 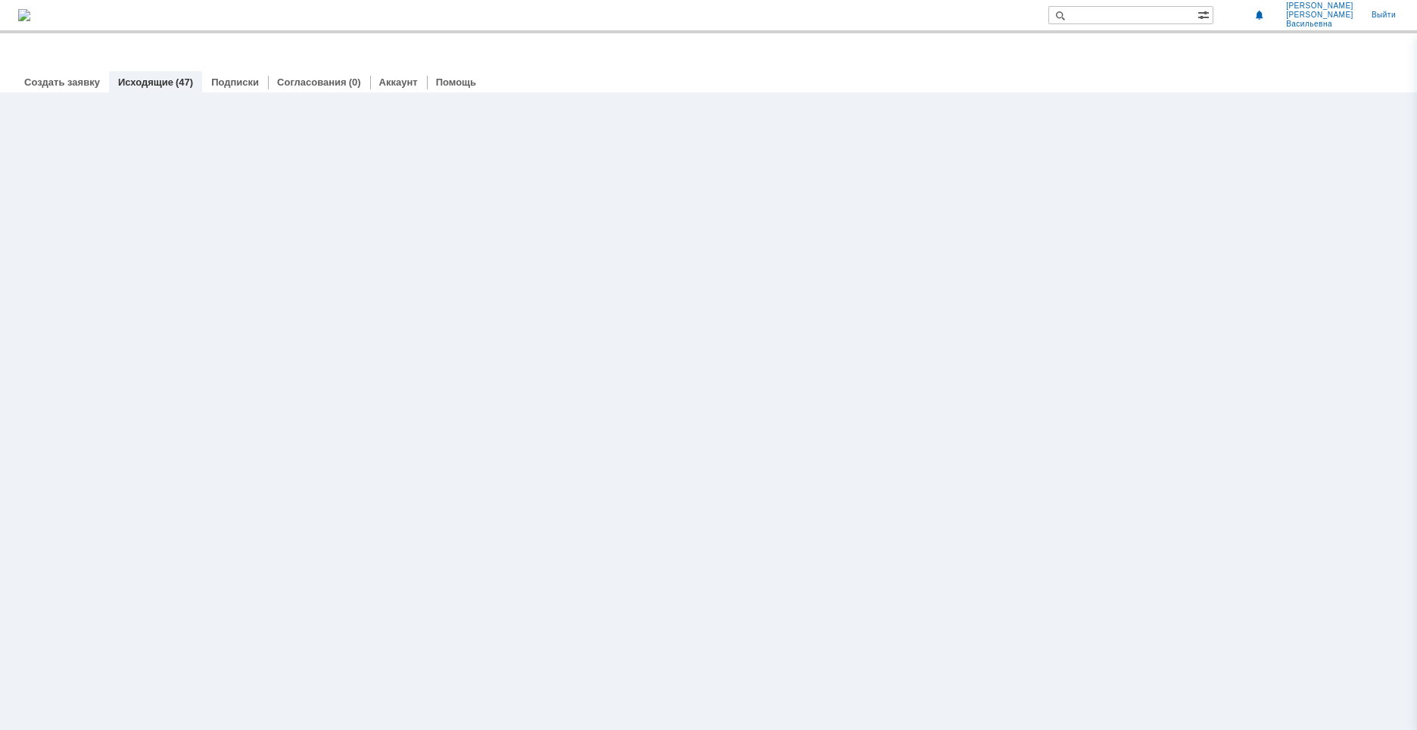 I want to click on a: Аккаунт, so click(x=398, y=82).